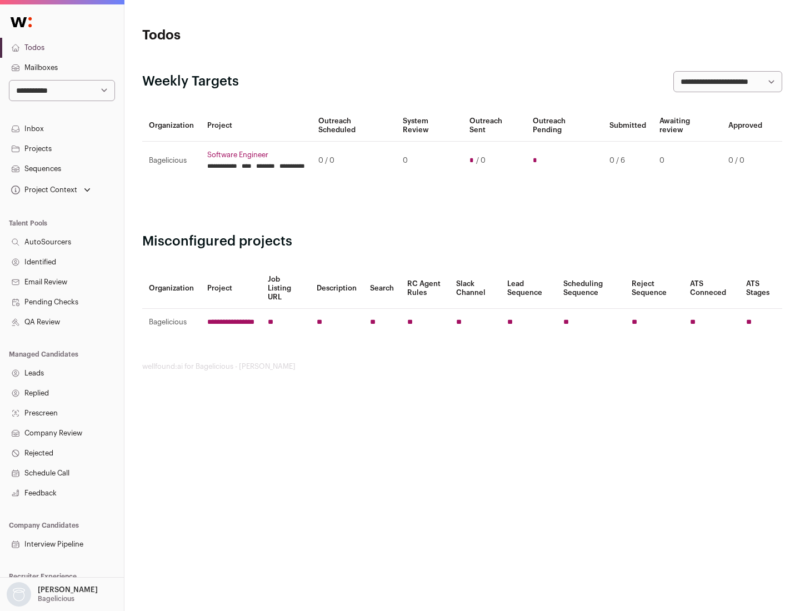  What do you see at coordinates (286, 288) in the screenshot?
I see `th: Job Listing URL` at bounding box center [286, 288].